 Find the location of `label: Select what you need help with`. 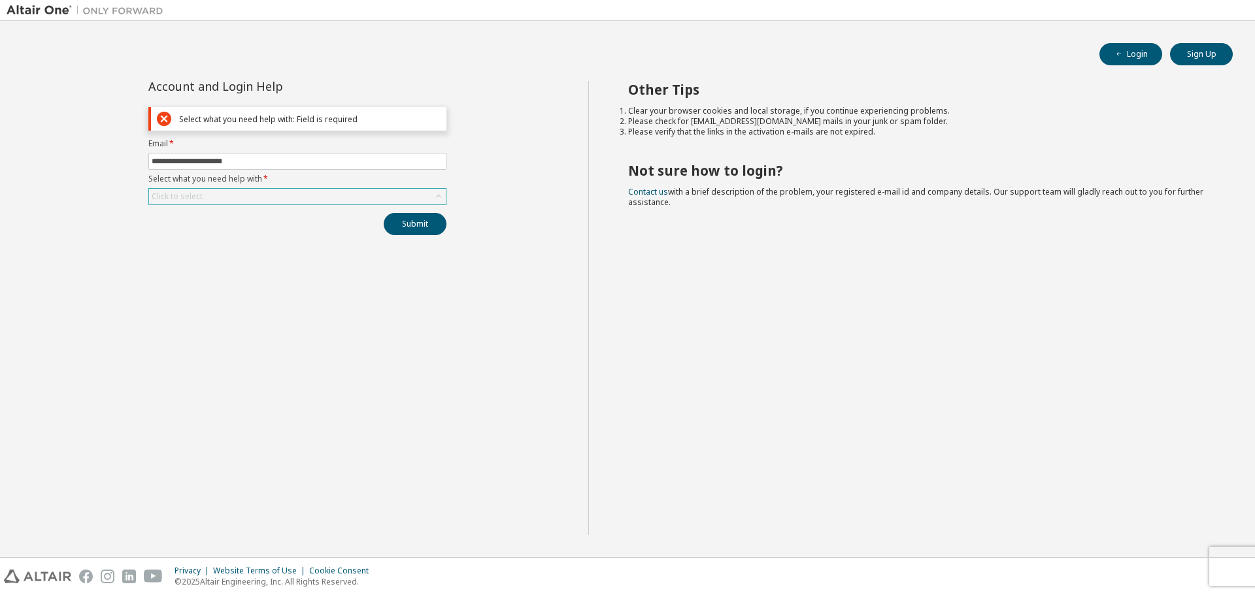

label: Select what you need help with is located at coordinates (297, 179).